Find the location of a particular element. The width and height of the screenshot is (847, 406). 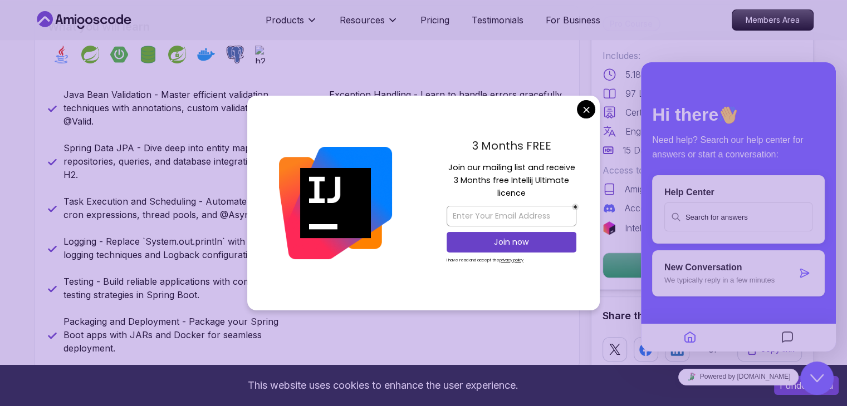

img: h2 logo is located at coordinates (264, 55).